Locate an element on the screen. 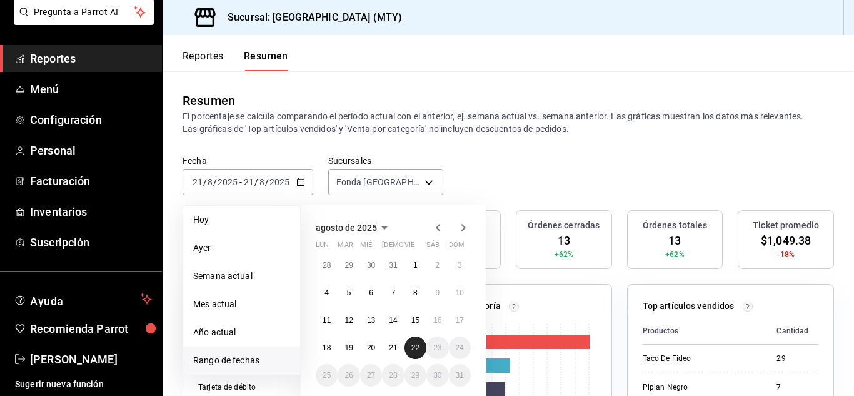 Image resolution: width=854 pixels, height=396 pixels. abbr: 8 de agosto de 2025 is located at coordinates (415, 293).